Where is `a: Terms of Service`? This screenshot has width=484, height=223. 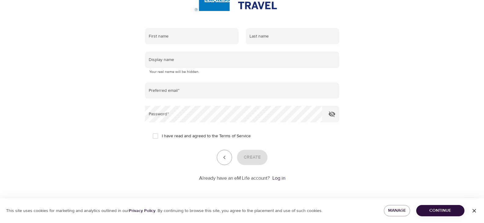
a: Terms of Service is located at coordinates (235, 136).